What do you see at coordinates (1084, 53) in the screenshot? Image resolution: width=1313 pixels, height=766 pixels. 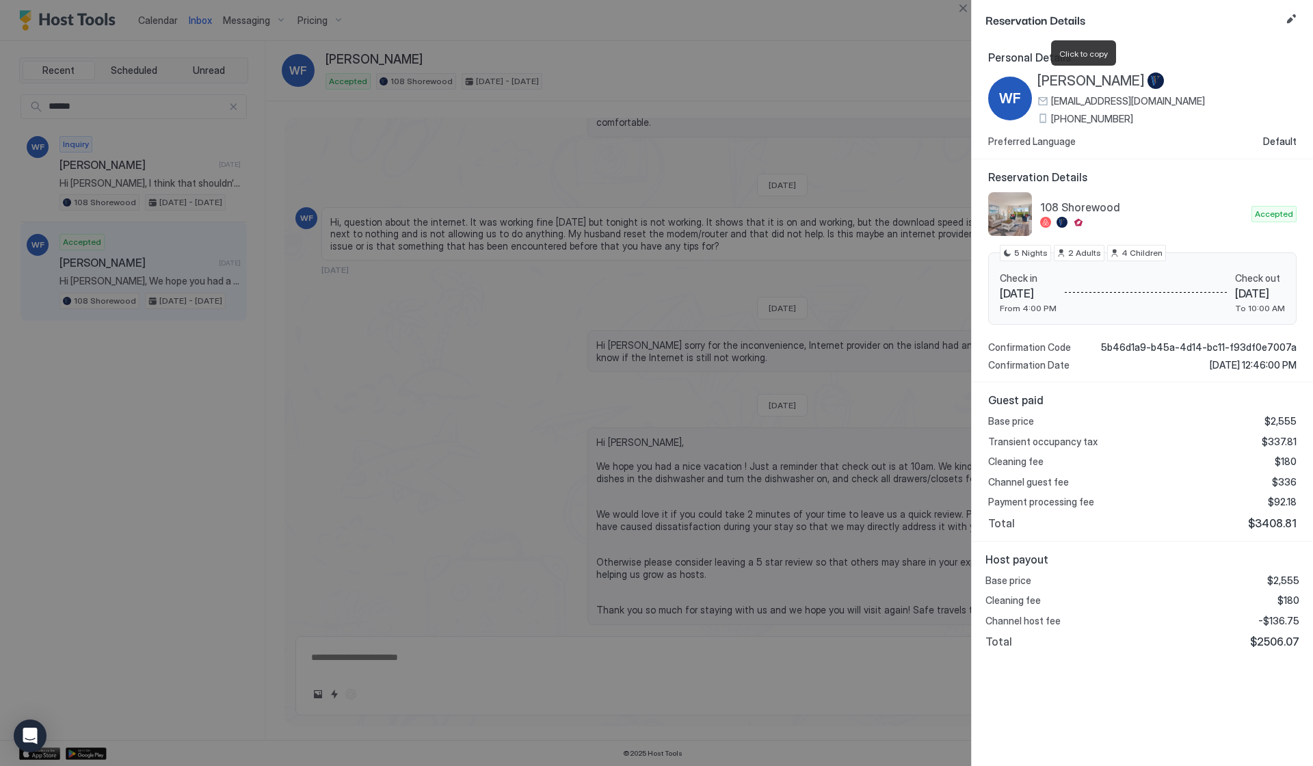 I see `span: Click to copy` at bounding box center [1084, 53].